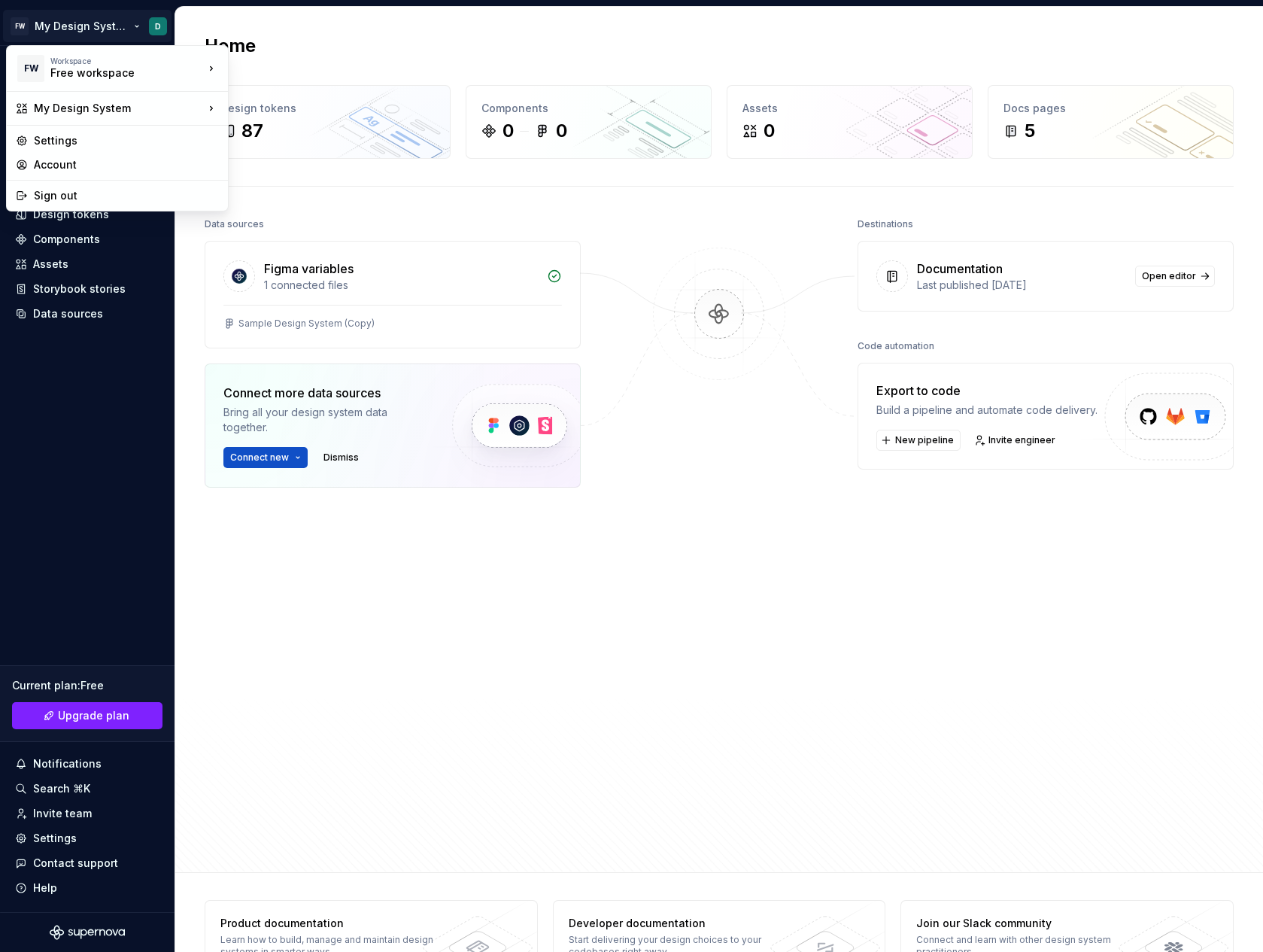 The width and height of the screenshot is (1263, 952). What do you see at coordinates (127, 61) in the screenshot?
I see `div: Workspace` at bounding box center [127, 61].